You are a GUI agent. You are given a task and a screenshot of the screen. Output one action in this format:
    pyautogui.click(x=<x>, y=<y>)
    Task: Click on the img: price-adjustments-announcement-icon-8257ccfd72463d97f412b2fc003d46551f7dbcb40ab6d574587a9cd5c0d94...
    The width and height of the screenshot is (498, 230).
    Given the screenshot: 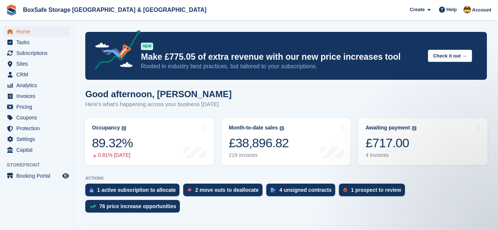 What is the action you would take?
    pyautogui.click(x=115, y=51)
    